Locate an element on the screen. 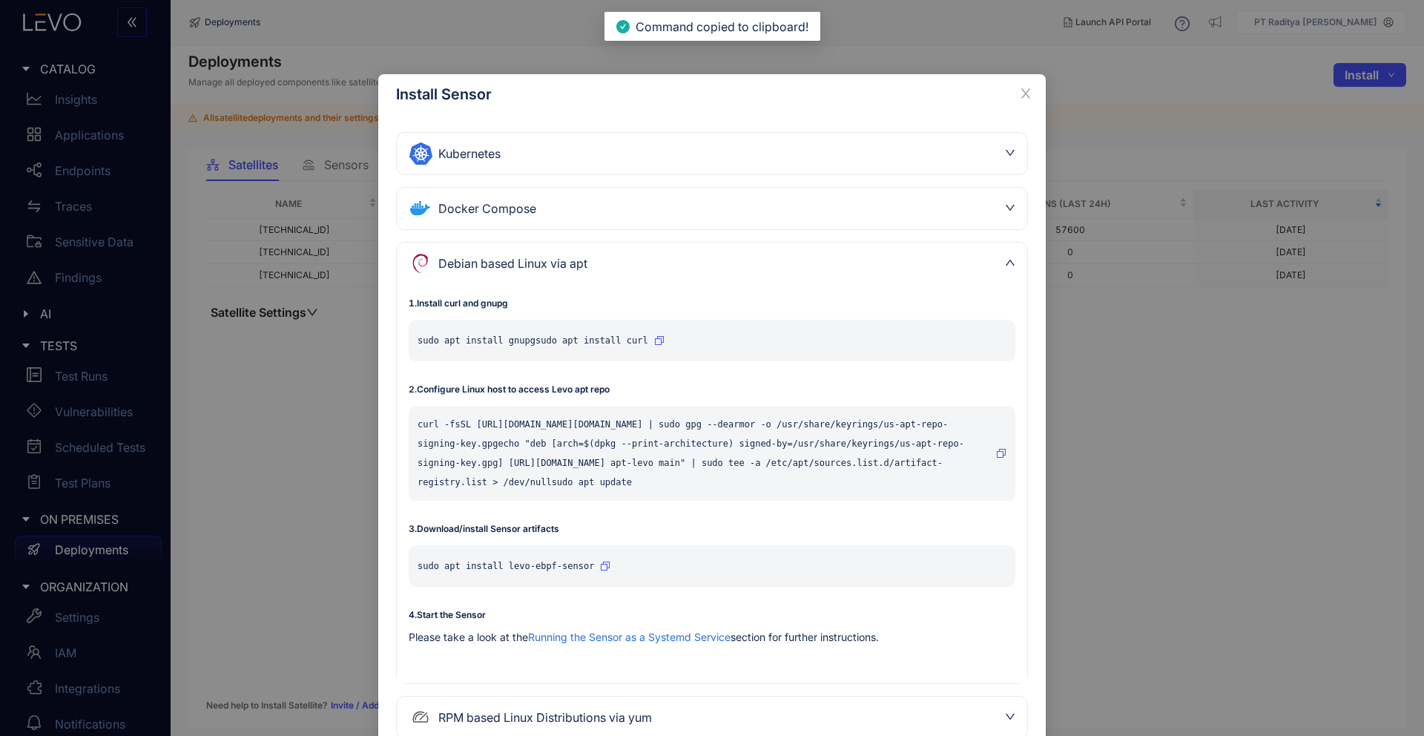  span: close is located at coordinates (1026, 93).